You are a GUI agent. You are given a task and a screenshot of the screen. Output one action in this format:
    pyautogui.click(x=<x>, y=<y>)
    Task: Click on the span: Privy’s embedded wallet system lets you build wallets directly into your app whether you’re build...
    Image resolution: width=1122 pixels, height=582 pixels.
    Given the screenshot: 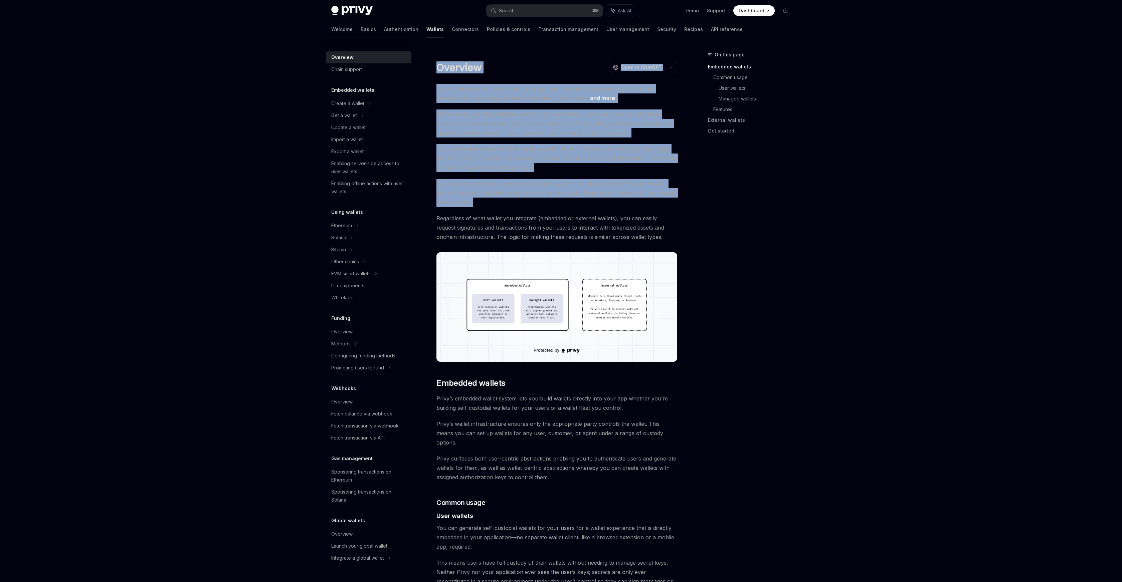 What is the action you would take?
    pyautogui.click(x=557, y=403)
    